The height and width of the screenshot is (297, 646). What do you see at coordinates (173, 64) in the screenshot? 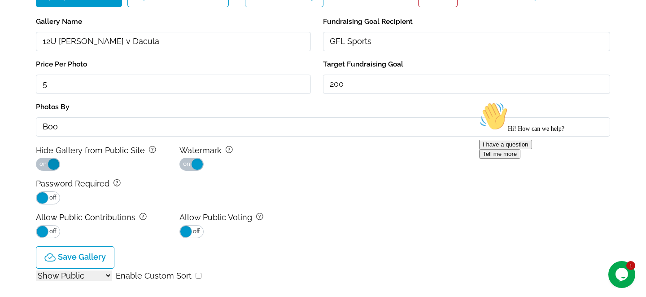
I see `label: Price Per Photo` at bounding box center [173, 64].